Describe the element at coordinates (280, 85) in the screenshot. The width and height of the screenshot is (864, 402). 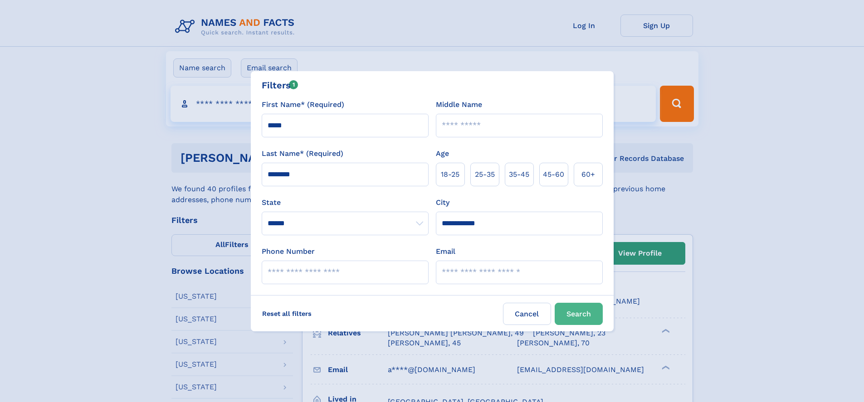
I see `div: Filters` at that location.